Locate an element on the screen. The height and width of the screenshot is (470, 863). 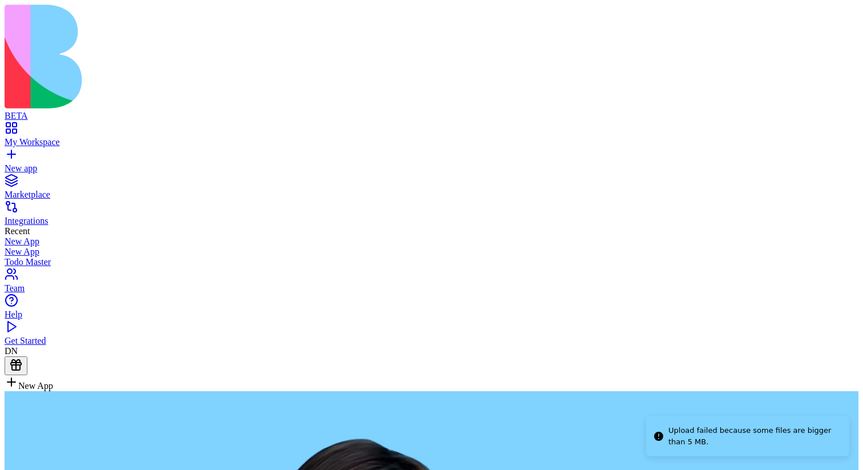
img: logo is located at coordinates (234, 57).